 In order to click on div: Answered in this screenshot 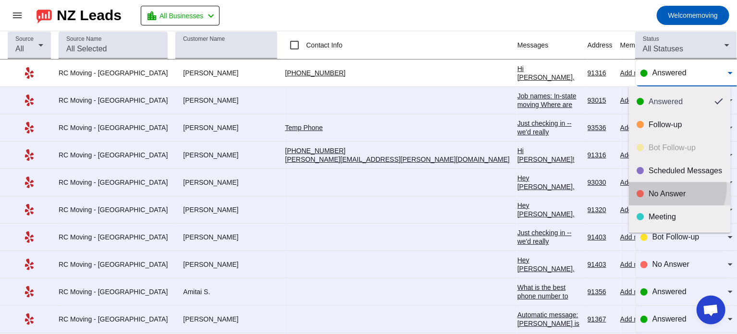, I will do `click(677, 102)`.